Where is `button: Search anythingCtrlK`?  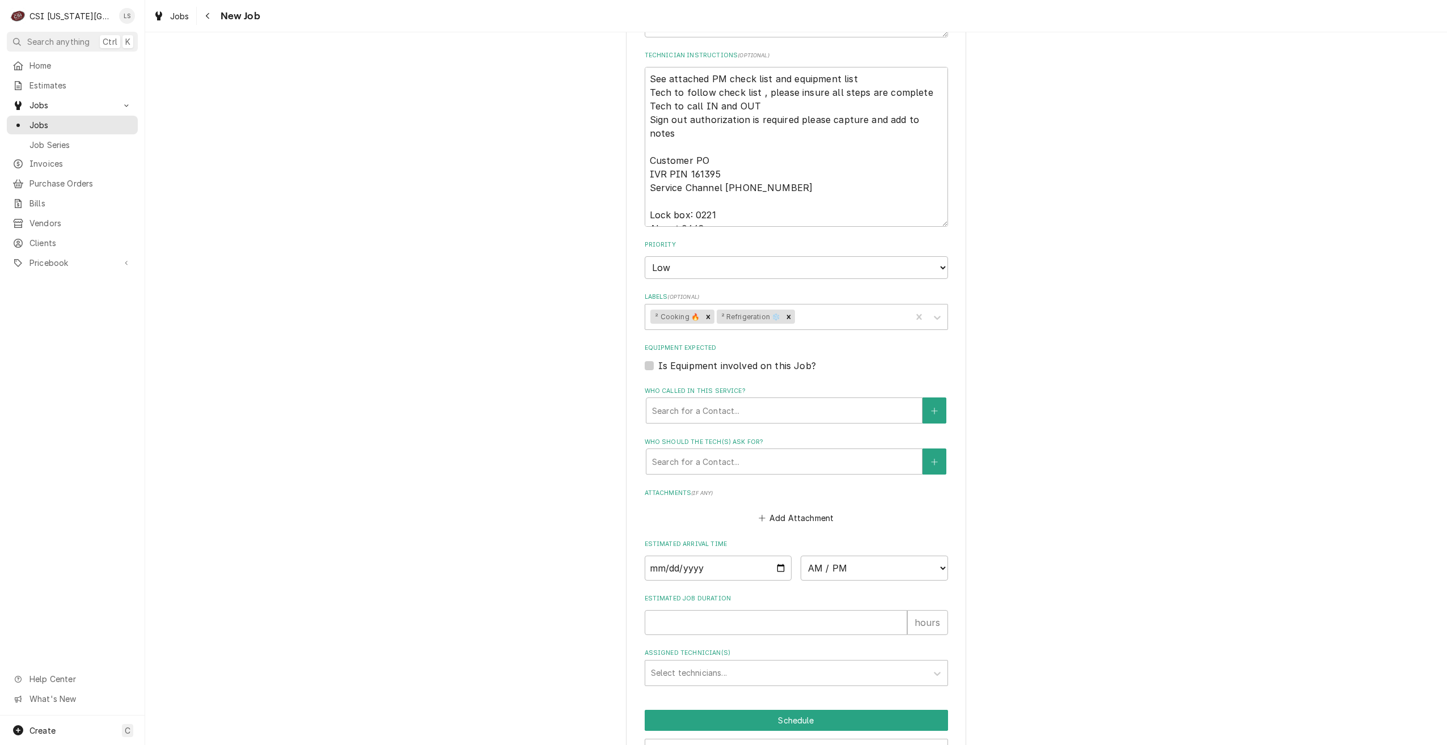 button: Search anythingCtrlK is located at coordinates (72, 41).